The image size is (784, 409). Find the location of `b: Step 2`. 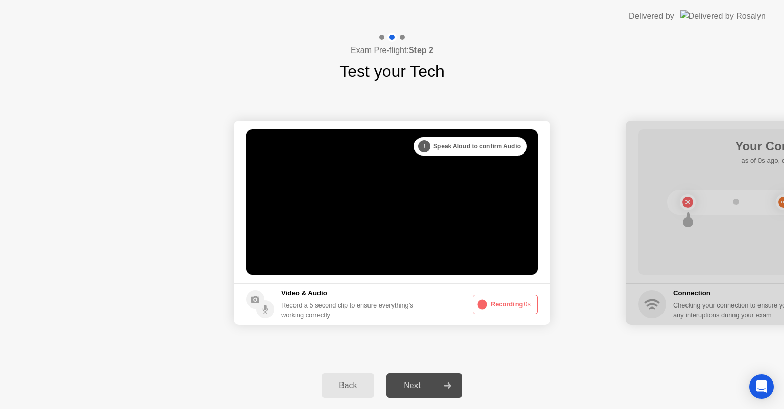

b: Step 2 is located at coordinates (421, 50).